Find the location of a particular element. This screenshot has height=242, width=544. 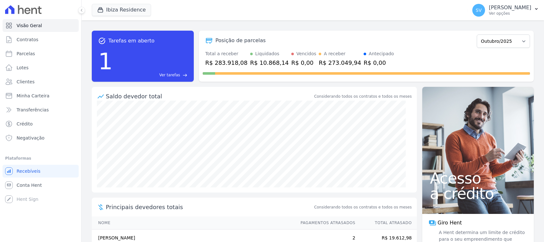

div: R$ 273.049,94 is located at coordinates (340, 62).